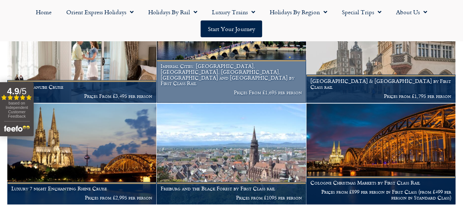 The height and width of the screenshot is (213, 463). I want to click on a: Luxury 7 night Enchanting Rhine Cruise Prices from £2,995 per person, so click(82, 154).